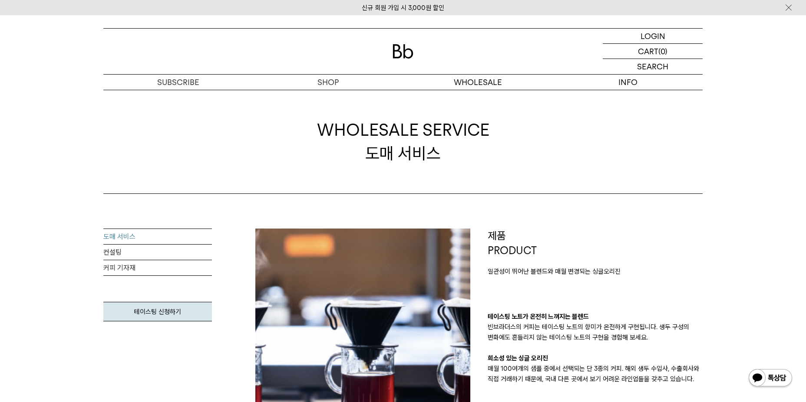  I want to click on a: 신규 회원 가입 시 3,000원 할인, so click(403, 8).